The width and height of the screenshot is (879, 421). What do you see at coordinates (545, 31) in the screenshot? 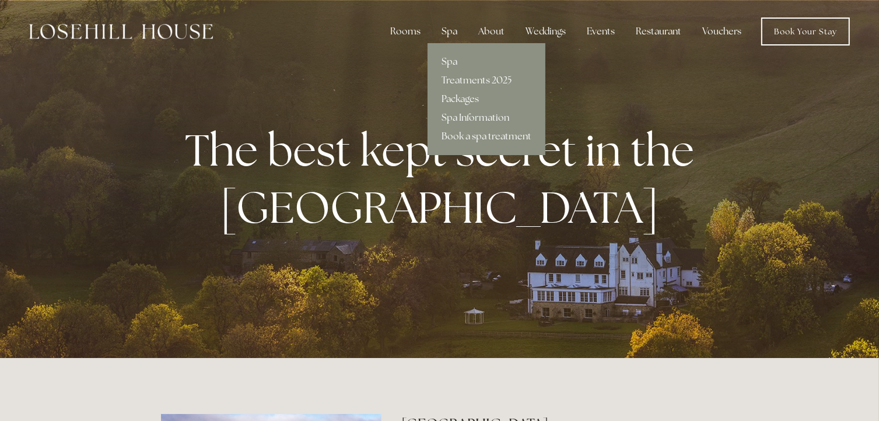
I see `div: Weddings` at bounding box center [545, 31].